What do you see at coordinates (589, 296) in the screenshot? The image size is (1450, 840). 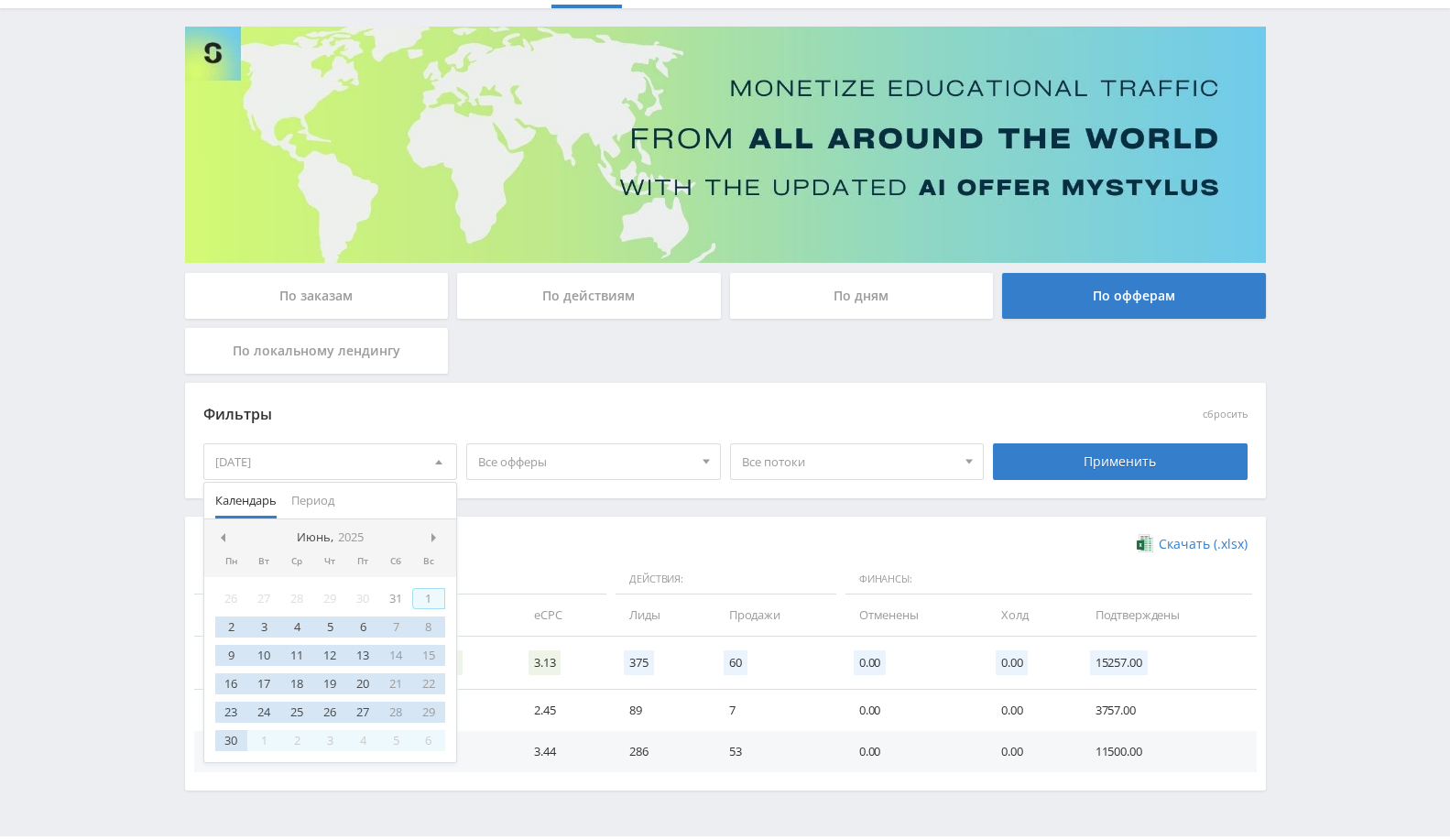 I see `div: По действиям` at bounding box center [589, 296].